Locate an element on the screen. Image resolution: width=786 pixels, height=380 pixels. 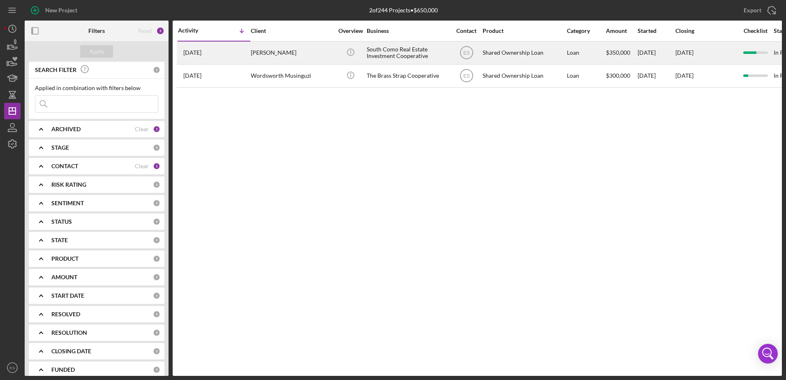
div: Closing is located at coordinates (706, 31).